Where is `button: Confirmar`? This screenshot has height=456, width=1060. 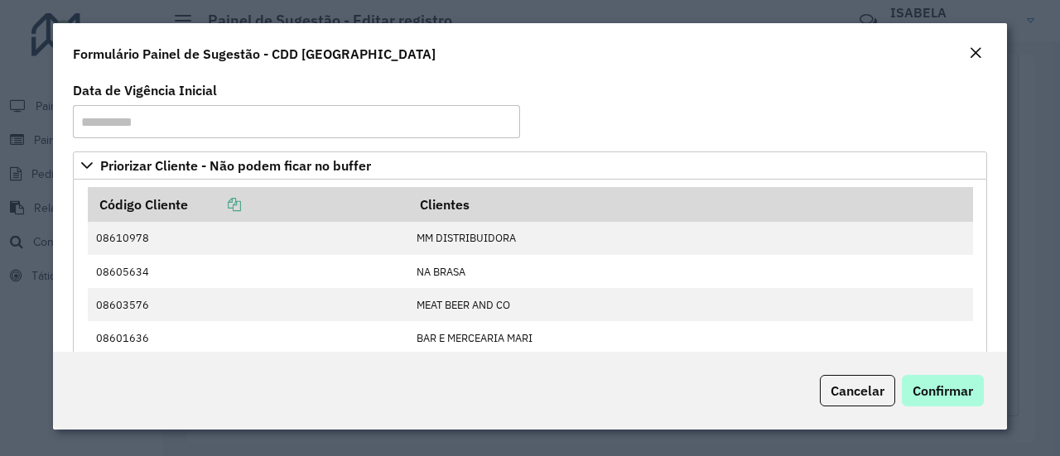 button: Confirmar is located at coordinates (943, 391).